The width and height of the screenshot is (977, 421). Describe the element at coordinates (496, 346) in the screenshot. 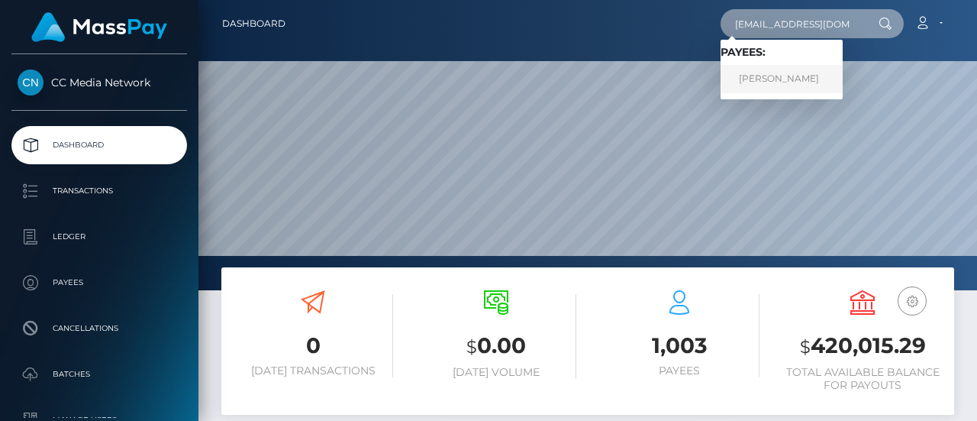

I see `h3: 0.00` at that location.